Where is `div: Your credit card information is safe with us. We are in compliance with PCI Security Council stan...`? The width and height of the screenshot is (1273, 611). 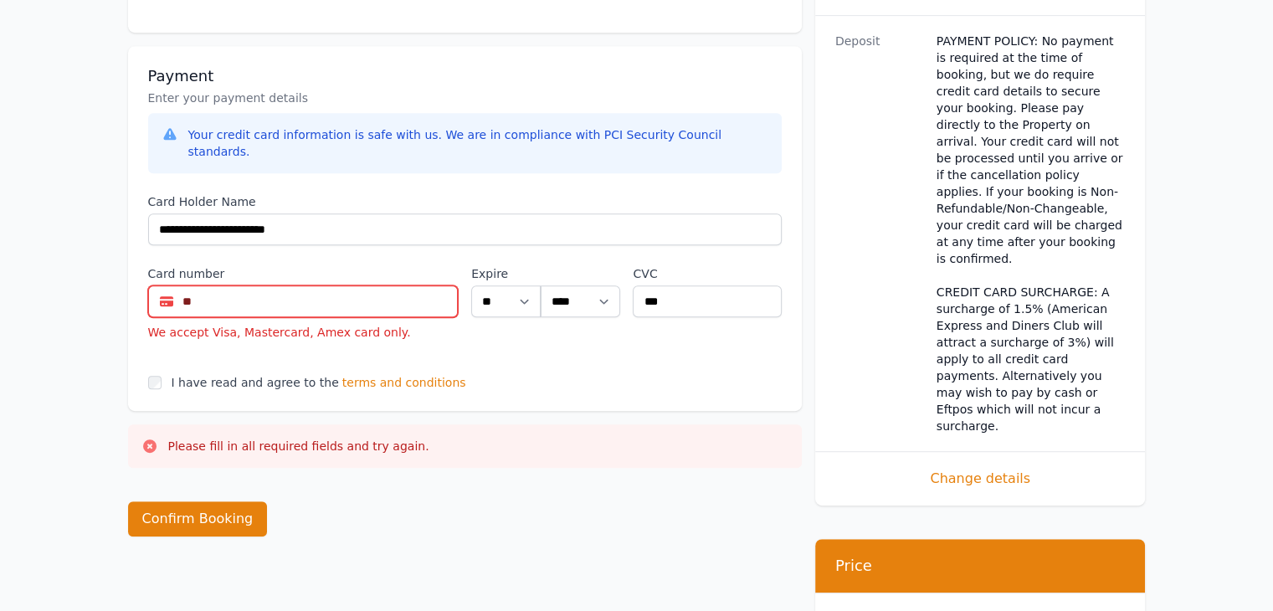
div: Your credit card information is safe with us. We are in compliance with PCI Security Council stan... is located at coordinates (478, 143).